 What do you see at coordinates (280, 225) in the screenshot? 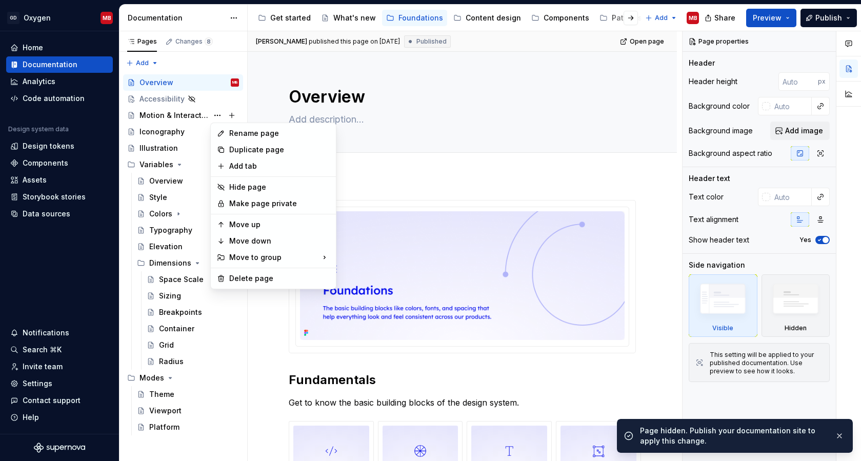
I see `div: Move up` at bounding box center [280, 225].